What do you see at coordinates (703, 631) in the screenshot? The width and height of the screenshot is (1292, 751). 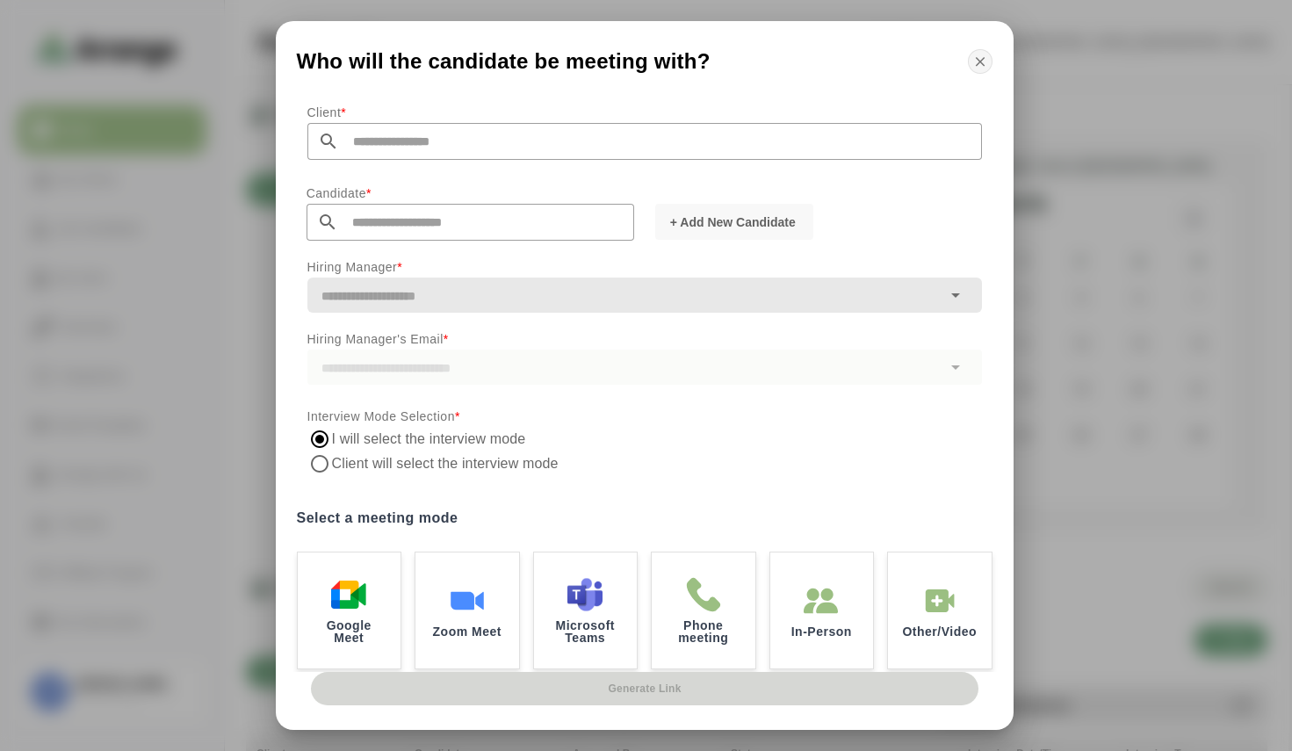 I see `p: Phone meeting` at bounding box center [703, 631].